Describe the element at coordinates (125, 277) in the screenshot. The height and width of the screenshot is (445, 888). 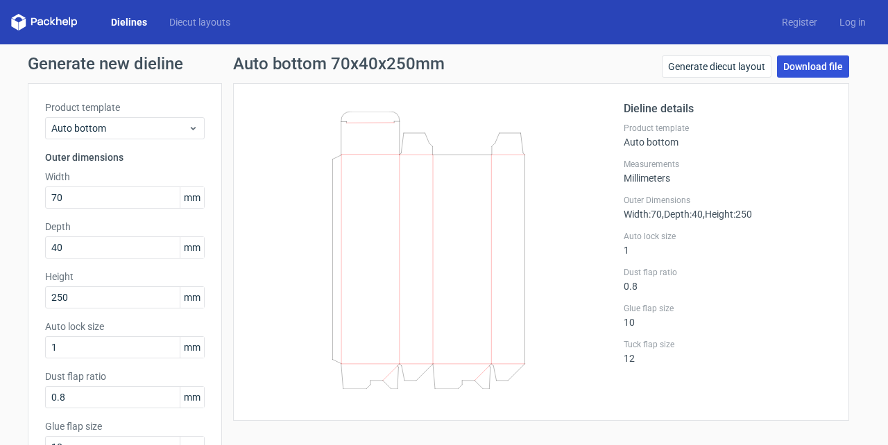
I see `label: Height` at that location.